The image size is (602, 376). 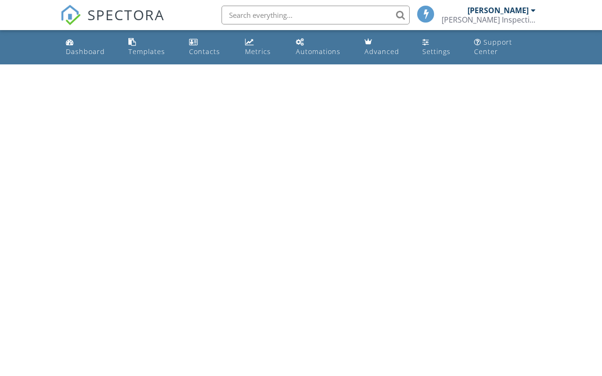 I want to click on a: Settings, so click(x=440, y=47).